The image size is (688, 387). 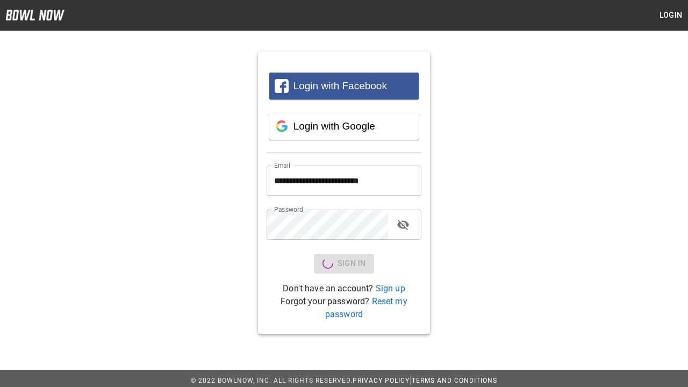 I want to click on button: toggle password visibility, so click(x=403, y=225).